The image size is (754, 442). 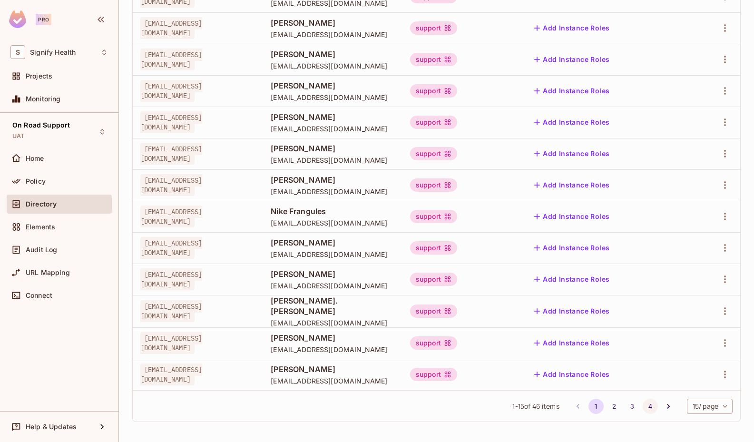 I want to click on span: UAT, so click(x=18, y=136).